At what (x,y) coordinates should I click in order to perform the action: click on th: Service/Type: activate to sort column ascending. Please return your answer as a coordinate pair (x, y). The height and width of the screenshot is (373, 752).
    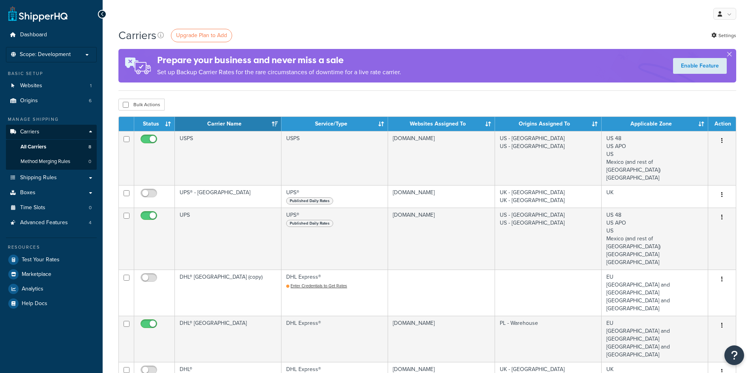
    Looking at the image, I should click on (335, 124).